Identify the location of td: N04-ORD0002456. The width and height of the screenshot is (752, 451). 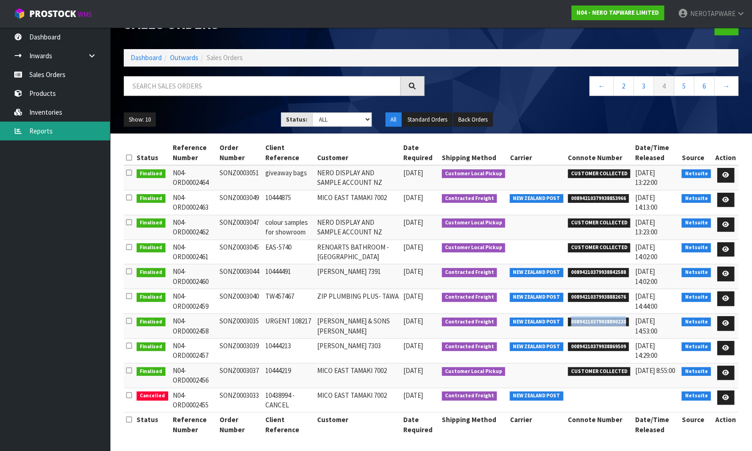
(194, 375).